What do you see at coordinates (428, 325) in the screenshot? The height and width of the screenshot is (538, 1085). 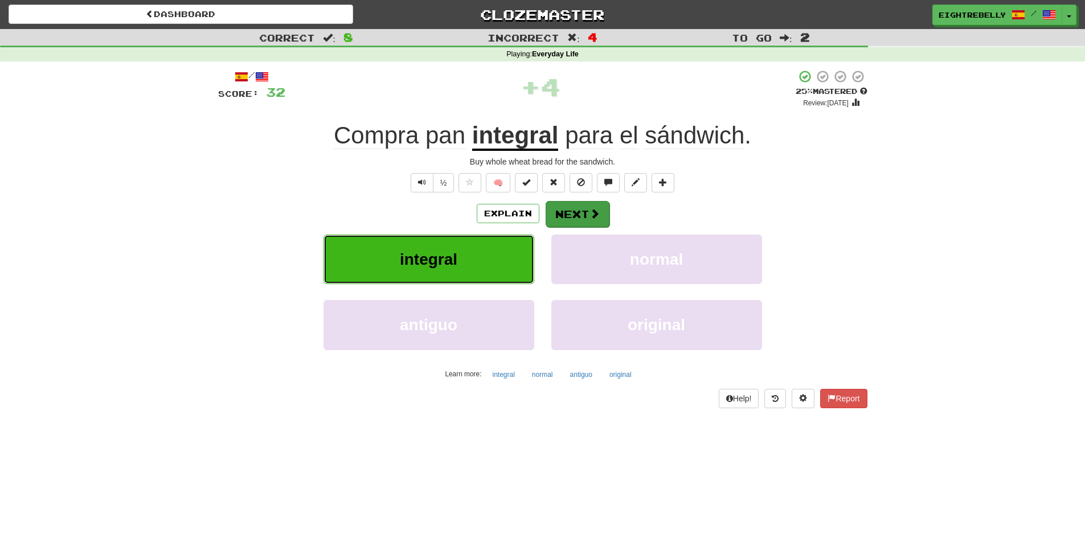 I see `span: antiguo` at bounding box center [428, 325].